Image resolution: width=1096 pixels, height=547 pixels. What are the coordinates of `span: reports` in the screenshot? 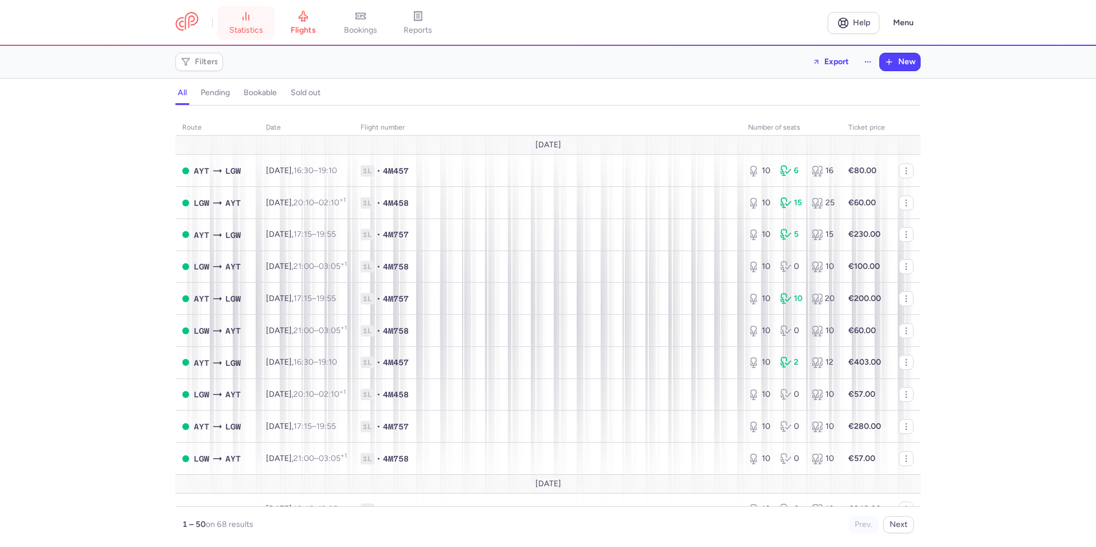 It's located at (418, 30).